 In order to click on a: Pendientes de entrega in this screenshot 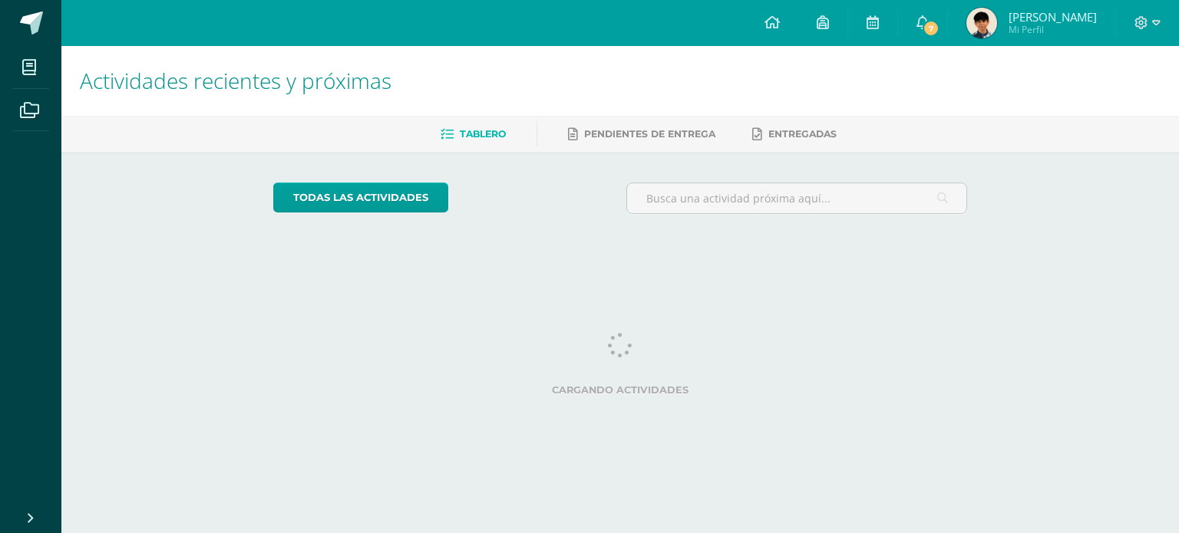, I will do `click(641, 134)`.